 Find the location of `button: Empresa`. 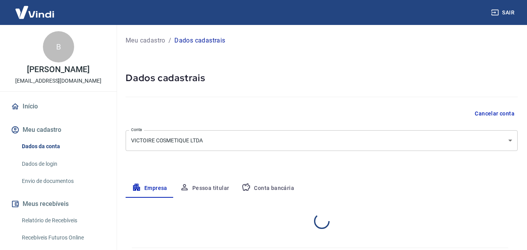

button: Empresa is located at coordinates (149, 188).